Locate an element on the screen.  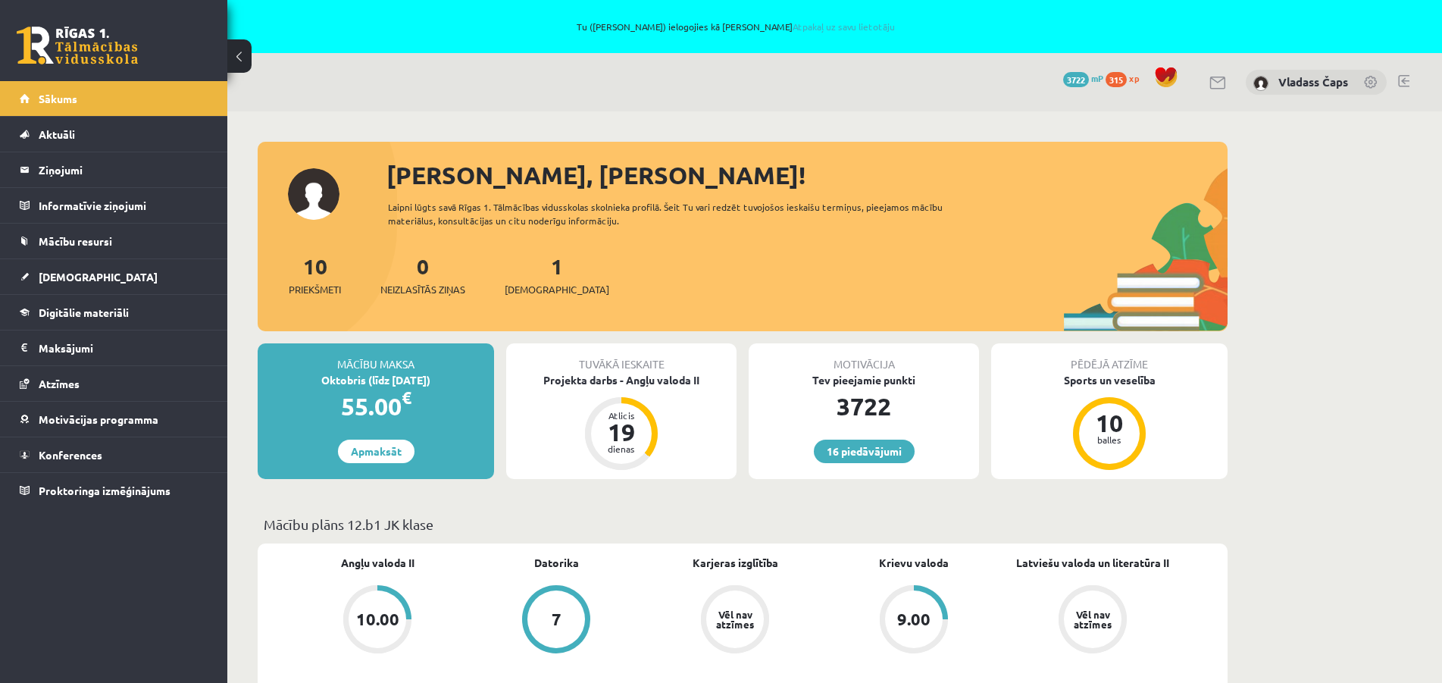
div: 7 is located at coordinates (556, 619).